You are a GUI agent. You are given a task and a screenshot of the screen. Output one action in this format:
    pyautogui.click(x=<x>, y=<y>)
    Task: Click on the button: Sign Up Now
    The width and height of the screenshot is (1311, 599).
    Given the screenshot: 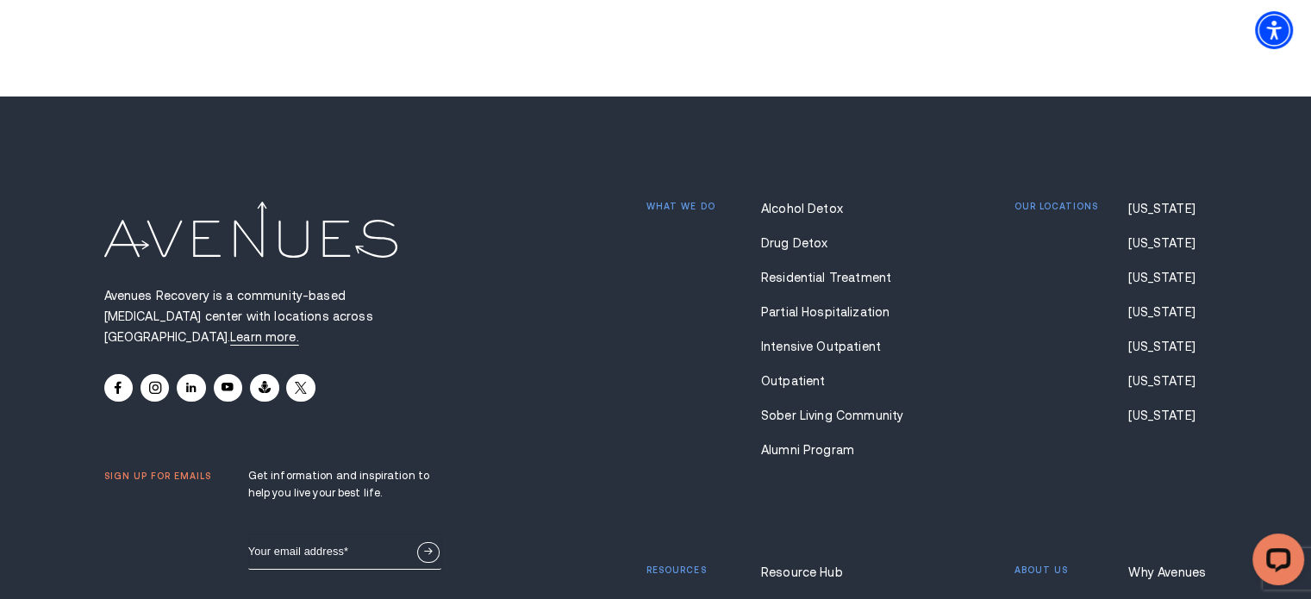 What is the action you would take?
    pyautogui.click(x=428, y=552)
    